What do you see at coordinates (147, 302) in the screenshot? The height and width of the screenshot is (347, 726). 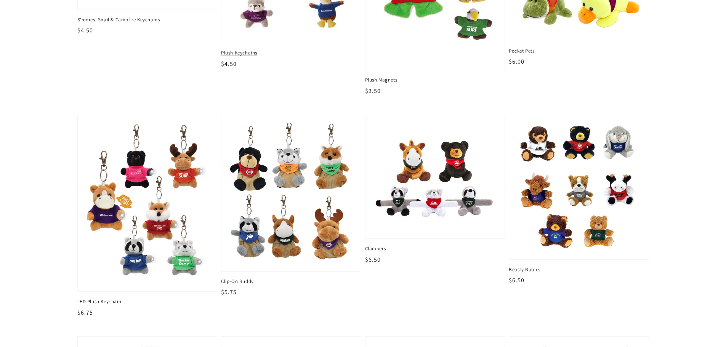 I see `span: LED Plush Keychain` at bounding box center [147, 302].